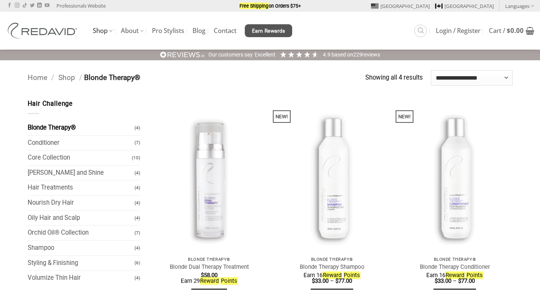  I want to click on nav: Breadcrumb, so click(196, 78).